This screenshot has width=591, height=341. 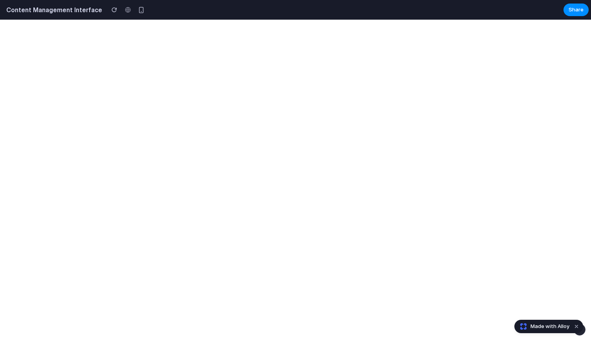 I want to click on a: Made with Alloy, so click(x=542, y=326).